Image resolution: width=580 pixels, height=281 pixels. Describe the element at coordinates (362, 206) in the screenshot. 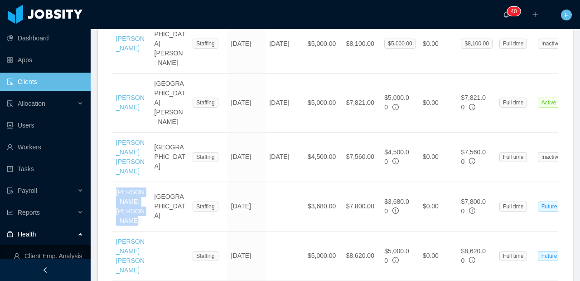

I see `td: $7,800.00` at that location.